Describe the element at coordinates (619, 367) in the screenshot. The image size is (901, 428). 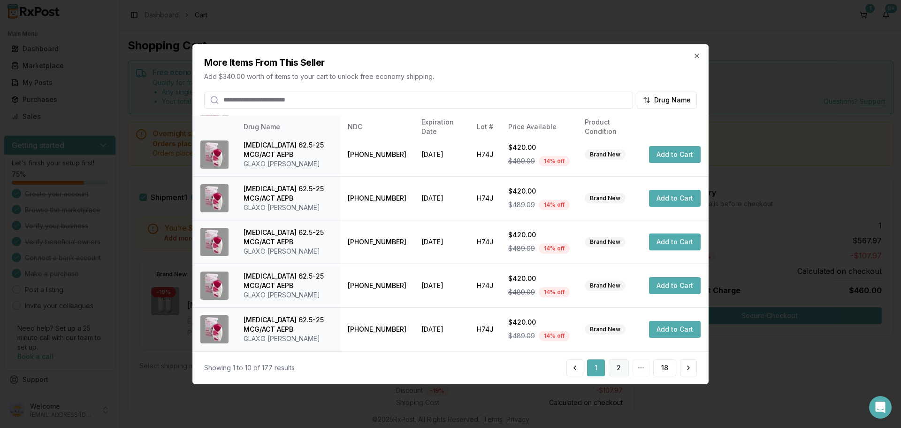
I see `button: 2` at that location.